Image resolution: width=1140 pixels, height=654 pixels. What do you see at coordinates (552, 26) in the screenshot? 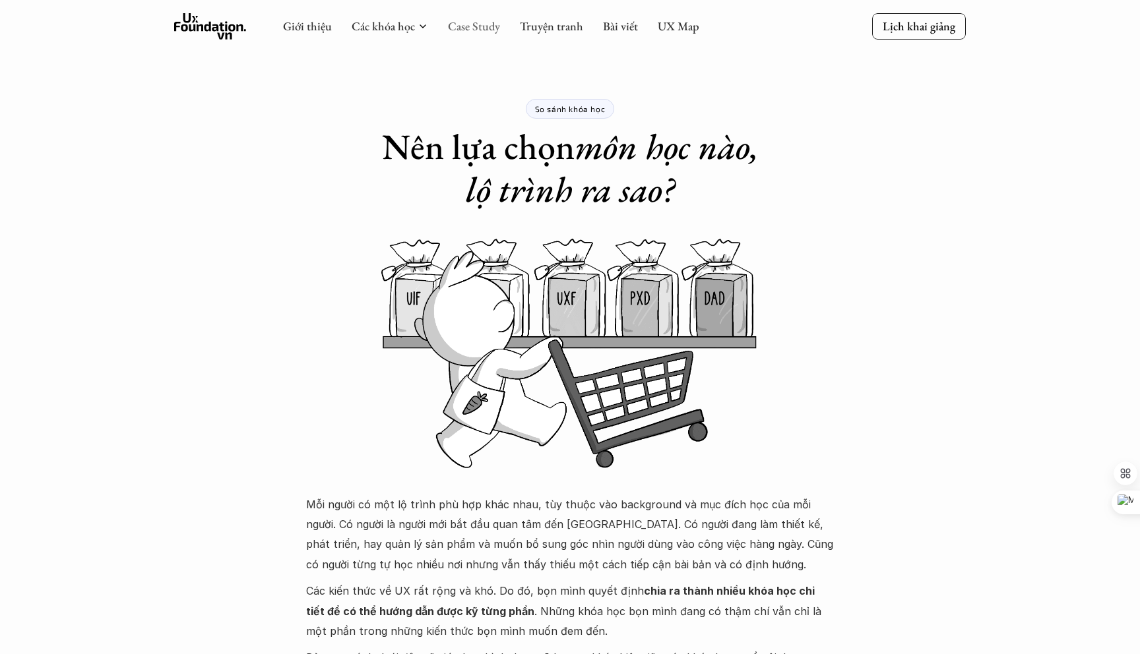
I see `a: Truyện tranh` at bounding box center [552, 26].